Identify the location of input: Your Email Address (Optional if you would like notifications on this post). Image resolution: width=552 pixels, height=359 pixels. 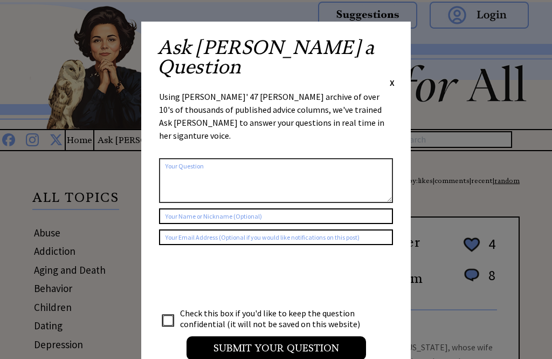
(276, 237).